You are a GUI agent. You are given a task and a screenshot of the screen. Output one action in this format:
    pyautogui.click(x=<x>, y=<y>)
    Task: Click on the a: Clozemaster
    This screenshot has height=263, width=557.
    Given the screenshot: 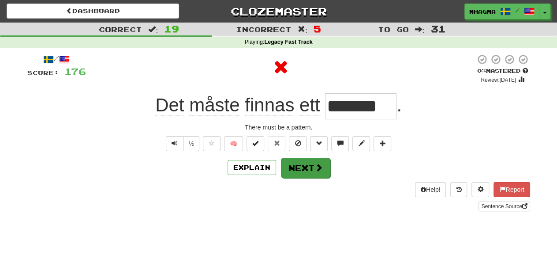 What is the action you would take?
    pyautogui.click(x=278, y=11)
    